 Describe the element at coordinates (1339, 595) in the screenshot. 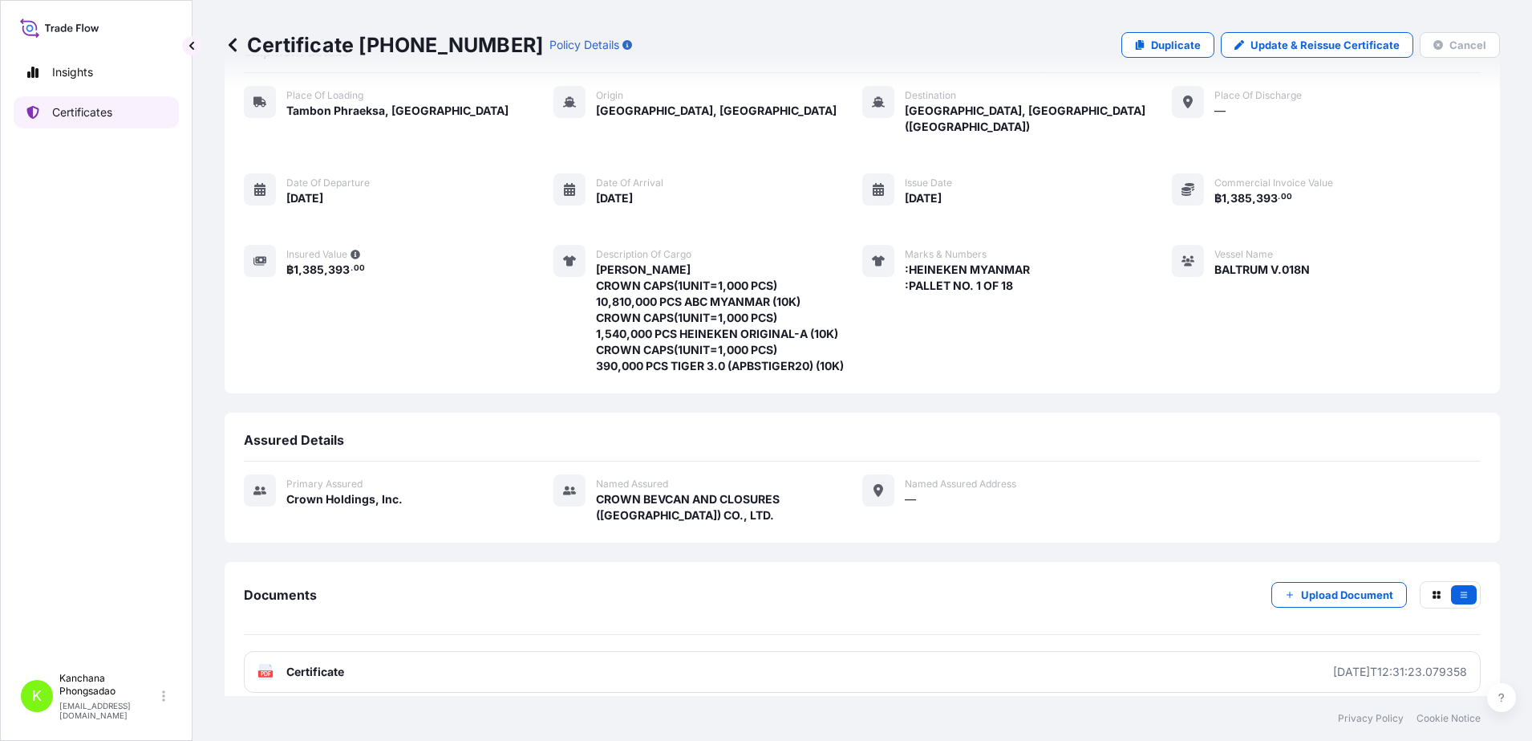

I see `button: Upload Document` at that location.